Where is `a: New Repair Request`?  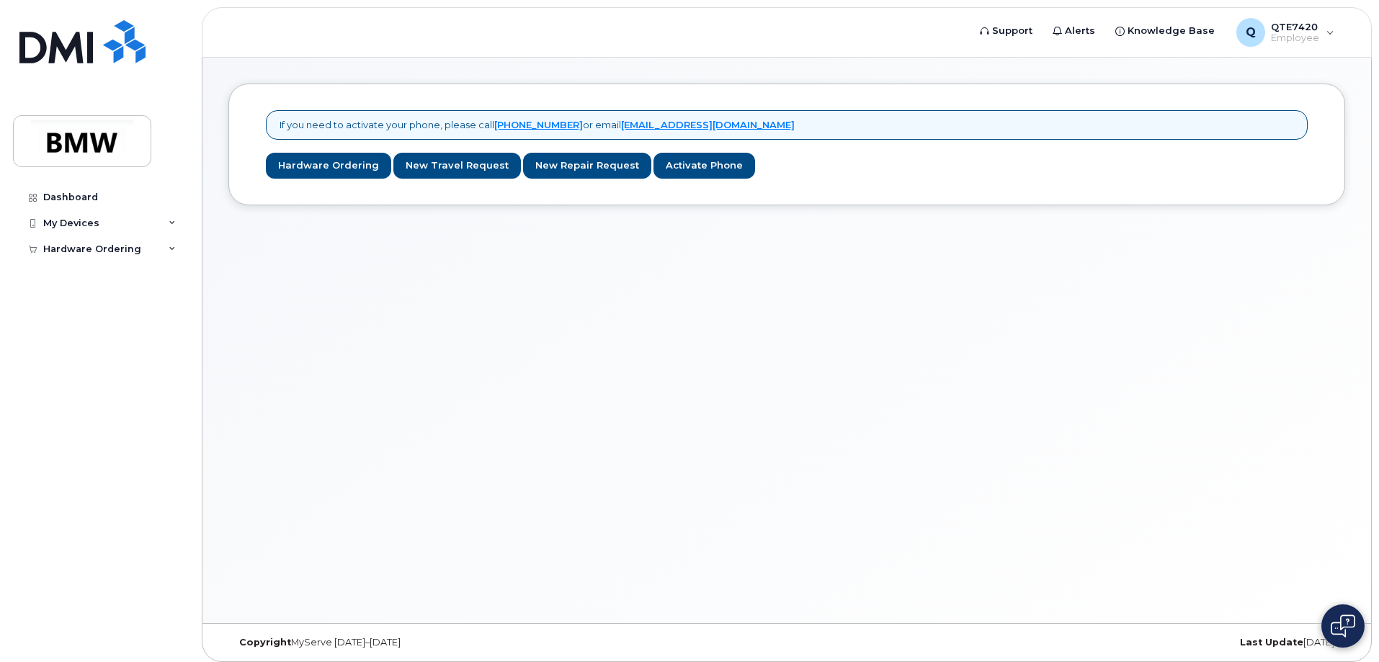
a: New Repair Request is located at coordinates (587, 166).